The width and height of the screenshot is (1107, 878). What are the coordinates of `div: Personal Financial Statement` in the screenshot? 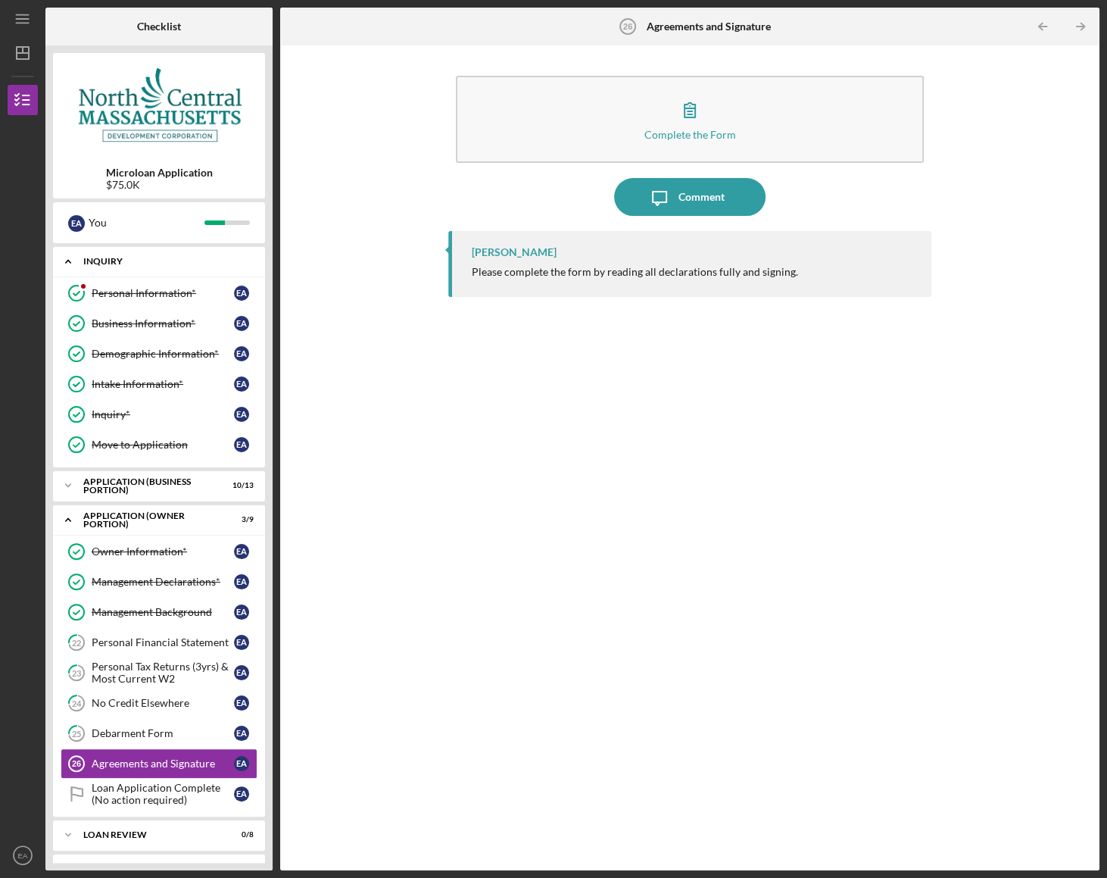 It's located at (163, 642).